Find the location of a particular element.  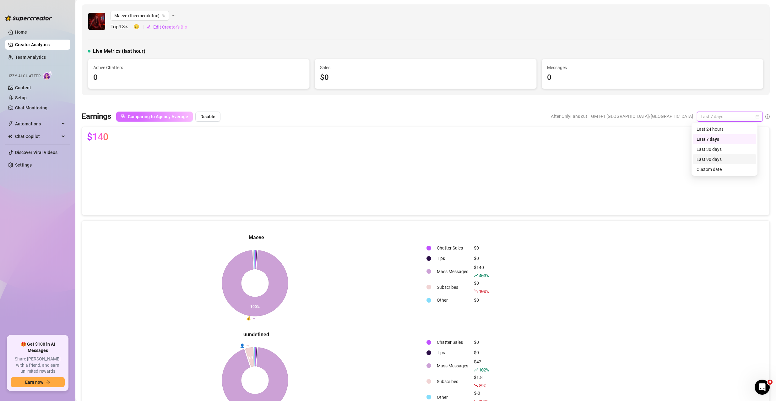

div: $42 is located at coordinates (481, 366).